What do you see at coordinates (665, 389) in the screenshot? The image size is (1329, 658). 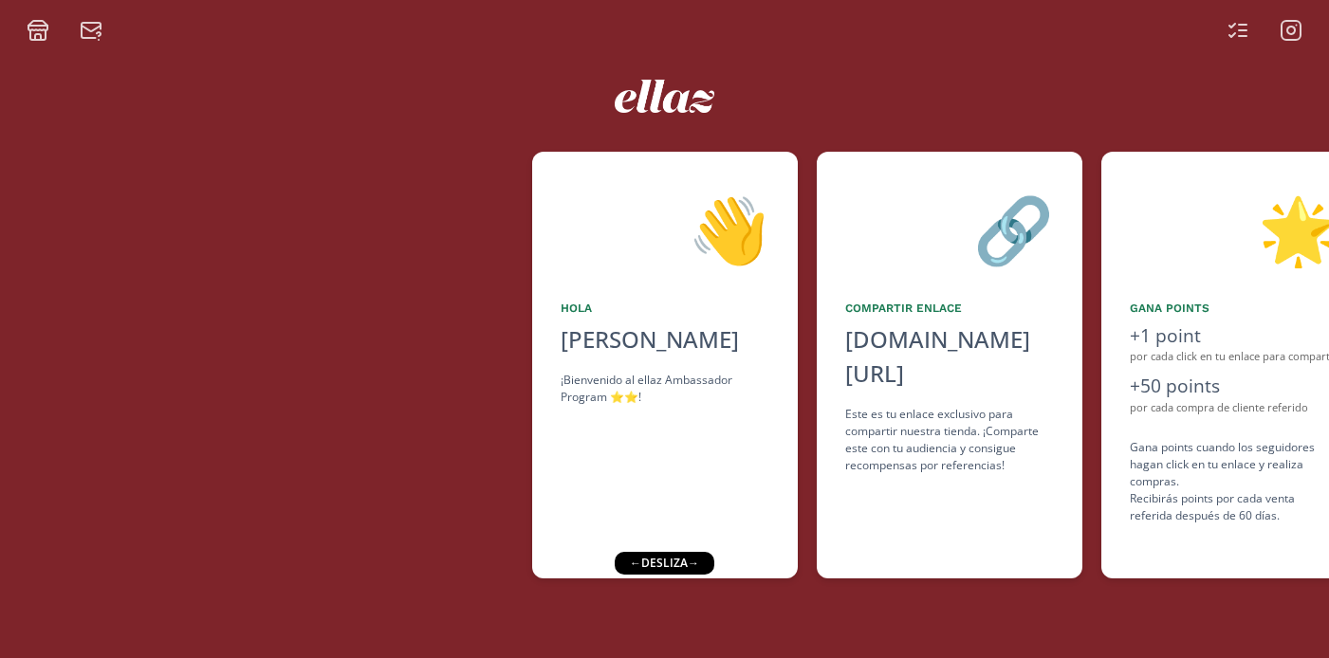 I see `div: ¡Bienvenido al ellaz Ambassador Program ⭐️⭐️!` at bounding box center [665, 389].